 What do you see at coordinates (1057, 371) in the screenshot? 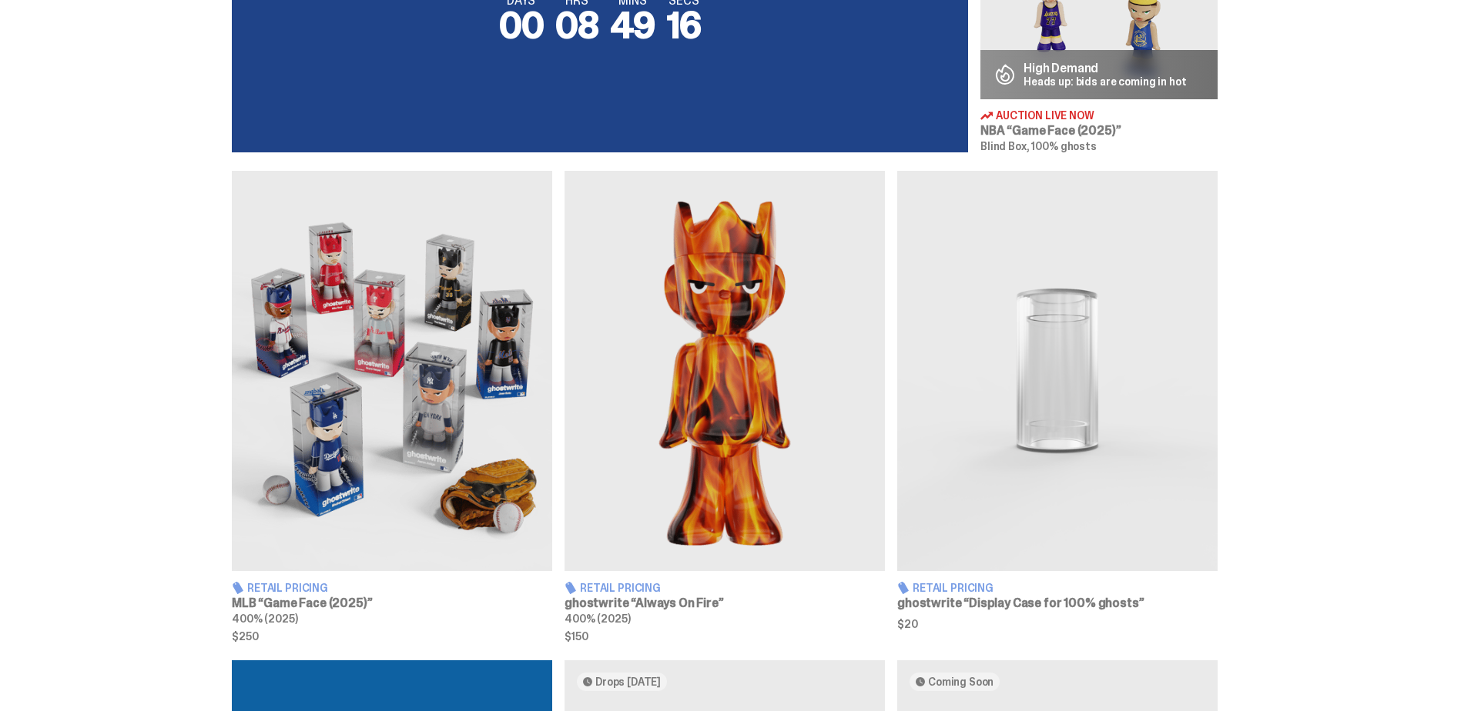
I see `img: Display Case for 100% ghosts` at bounding box center [1057, 371].